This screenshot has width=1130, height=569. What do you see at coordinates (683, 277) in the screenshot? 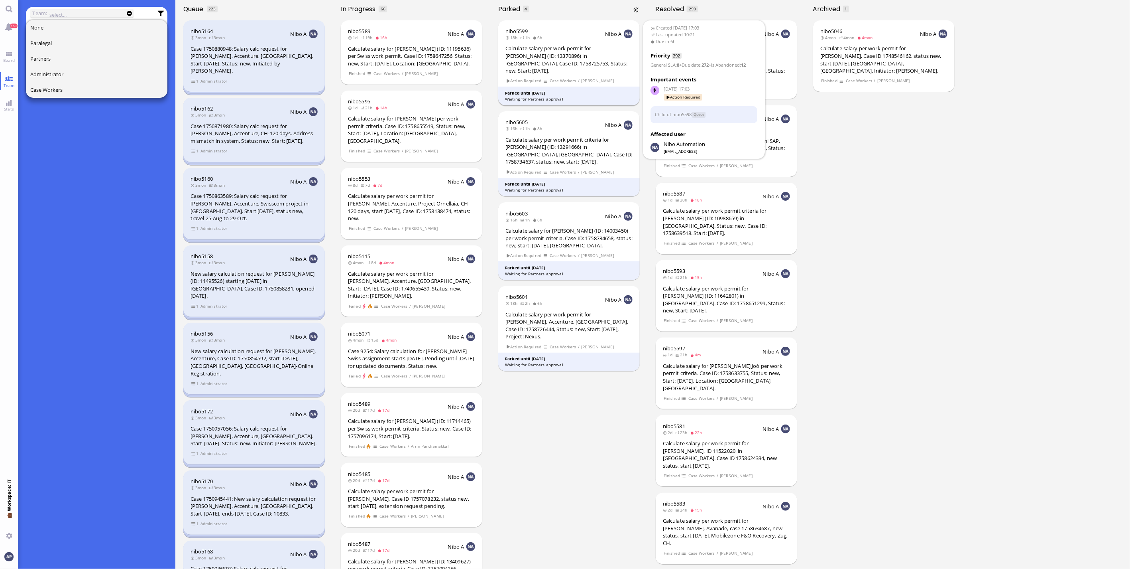
I see `span: 21h` at bounding box center [683, 277].